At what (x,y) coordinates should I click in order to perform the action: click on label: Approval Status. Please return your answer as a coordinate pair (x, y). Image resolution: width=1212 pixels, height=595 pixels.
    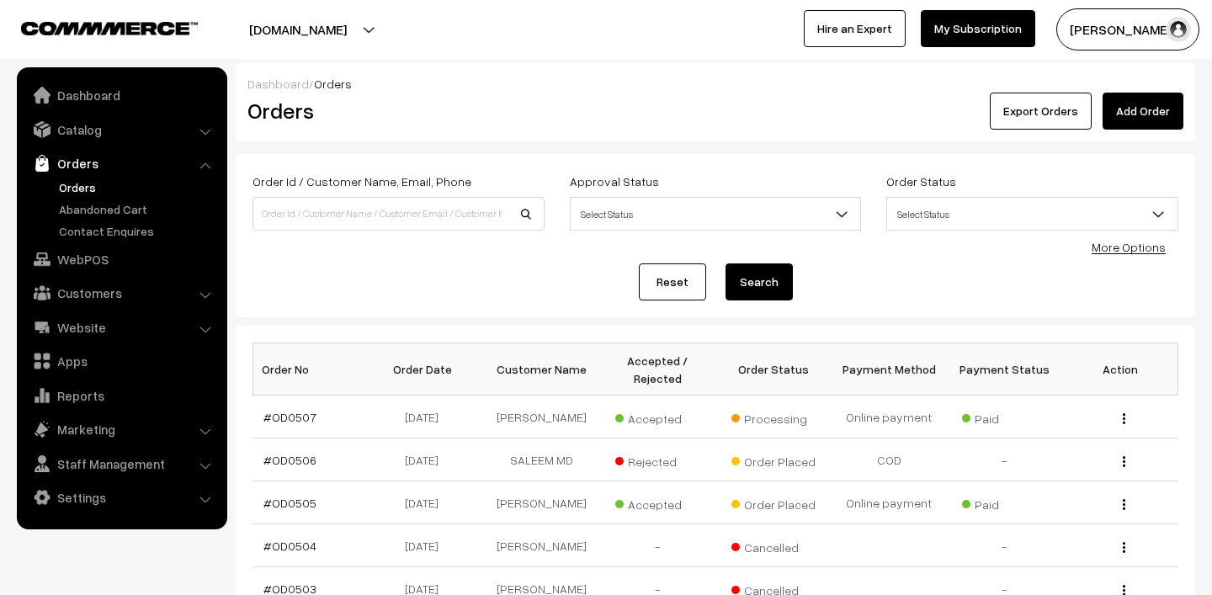
    Looking at the image, I should click on (614, 181).